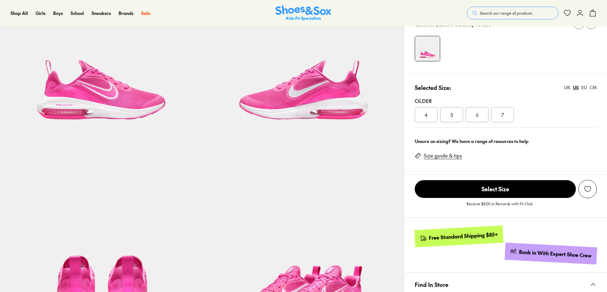 The width and height of the screenshot is (607, 292). I want to click on span: Brands, so click(126, 13).